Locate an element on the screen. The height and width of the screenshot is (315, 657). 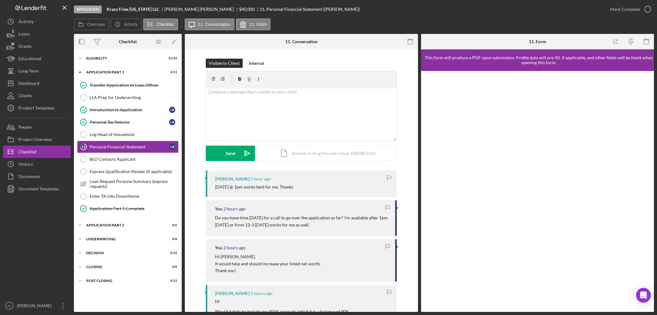
div: Introduction to Application is located at coordinates (129, 110).